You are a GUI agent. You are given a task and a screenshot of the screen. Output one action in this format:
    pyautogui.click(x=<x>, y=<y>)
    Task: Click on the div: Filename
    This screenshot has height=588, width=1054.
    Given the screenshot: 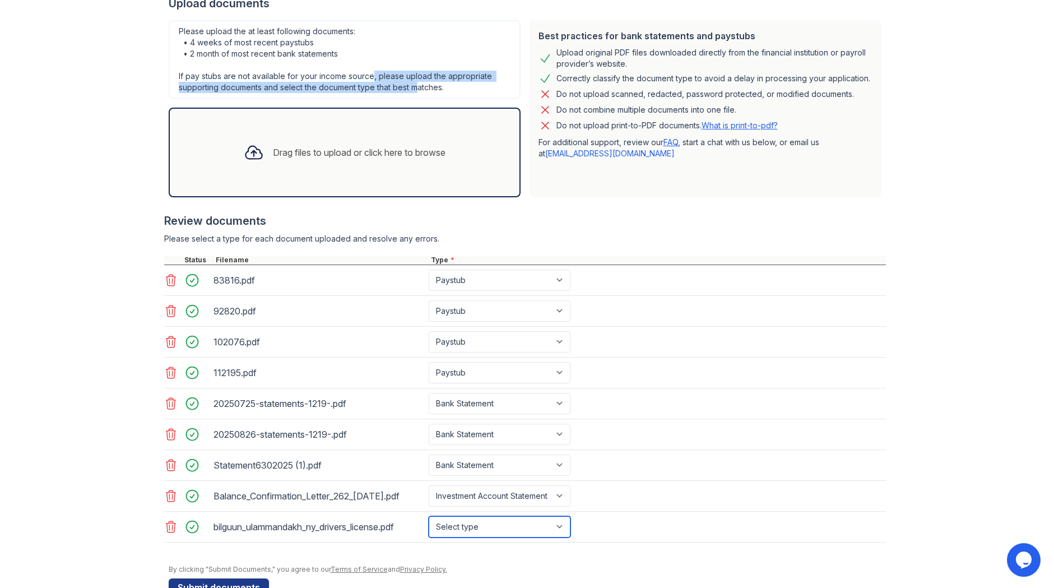 What is the action you would take?
    pyautogui.click(x=321, y=260)
    